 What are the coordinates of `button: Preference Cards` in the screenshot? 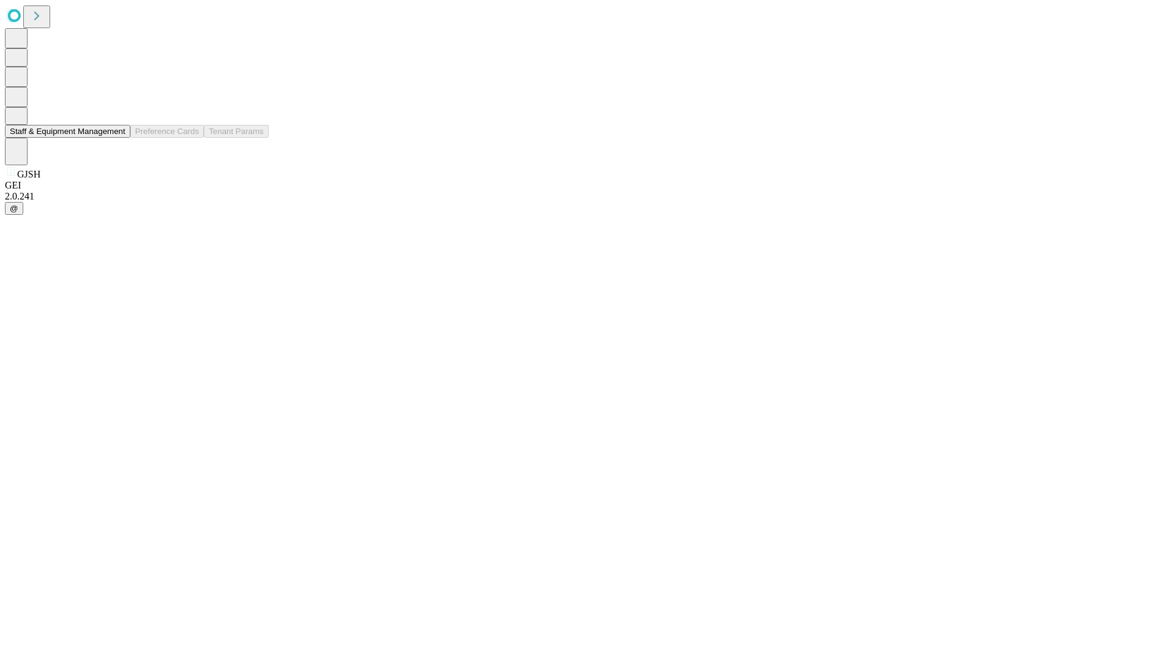 It's located at (167, 131).